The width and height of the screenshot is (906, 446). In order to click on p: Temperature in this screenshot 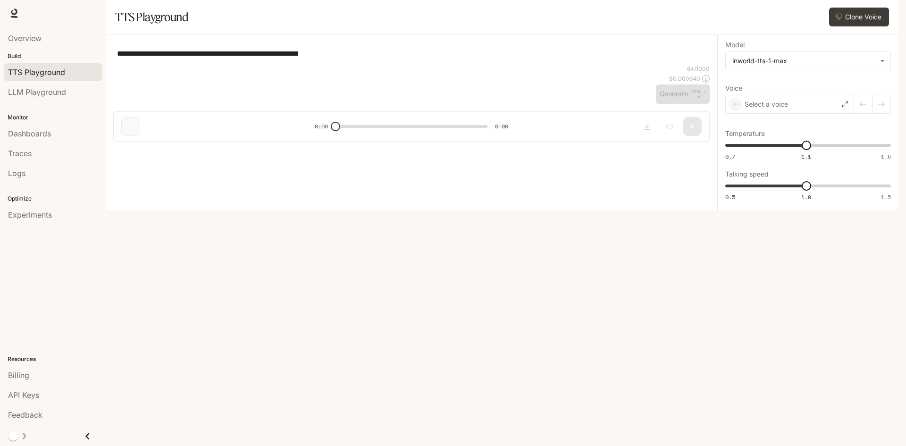, I will do `click(745, 133)`.